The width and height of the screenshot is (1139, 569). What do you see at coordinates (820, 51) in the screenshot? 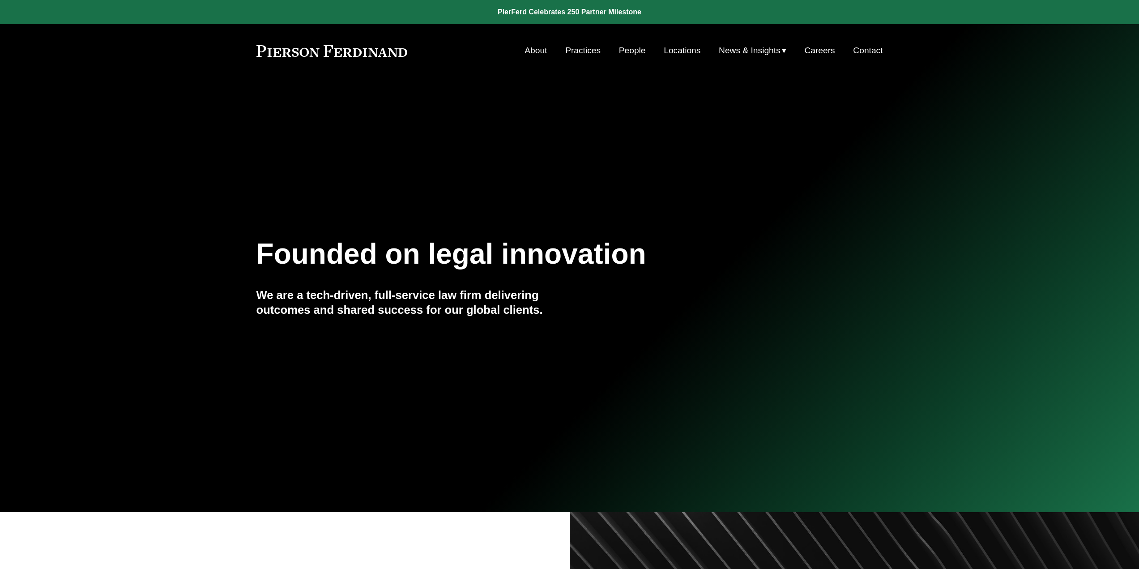
I see `a: Careers` at bounding box center [820, 51].